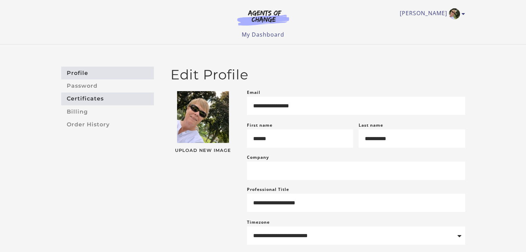 This screenshot has width=526, height=252. I want to click on label: First name, so click(260, 125).